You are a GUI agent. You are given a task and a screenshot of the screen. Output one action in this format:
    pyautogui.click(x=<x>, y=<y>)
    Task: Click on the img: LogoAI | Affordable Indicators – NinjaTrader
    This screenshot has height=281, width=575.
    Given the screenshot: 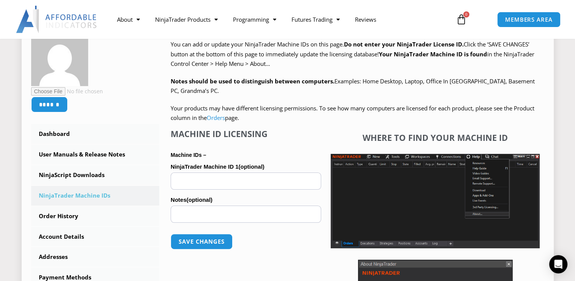 What is the action you would take?
    pyautogui.click(x=57, y=19)
    